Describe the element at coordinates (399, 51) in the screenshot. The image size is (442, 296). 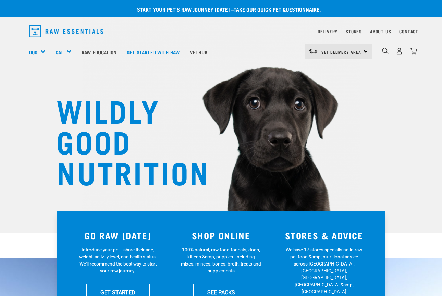
I see `img: user.png` at that location.